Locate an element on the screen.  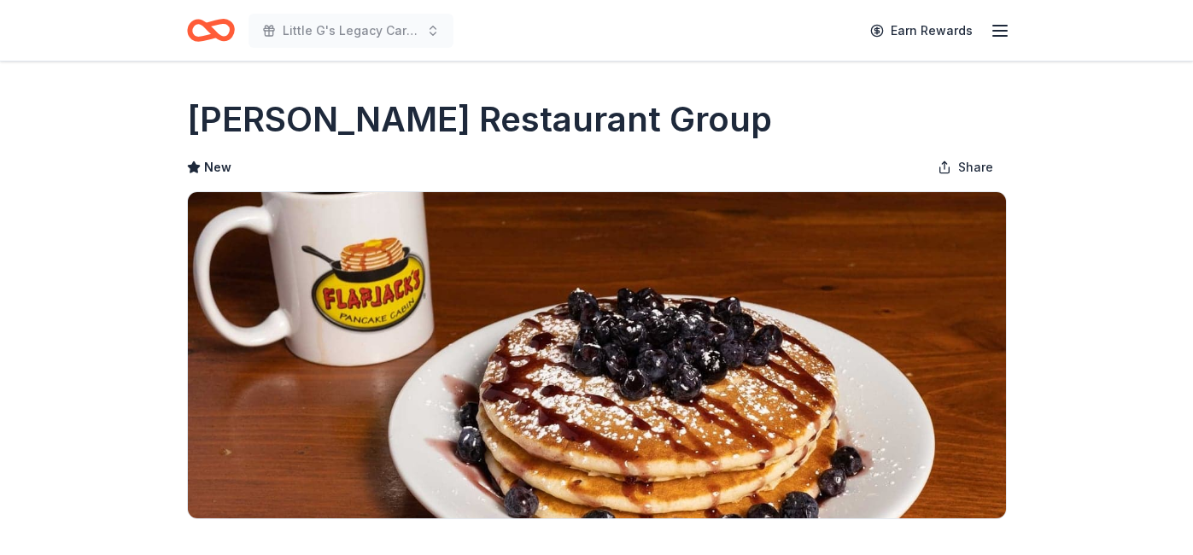
span: New is located at coordinates (218, 167).